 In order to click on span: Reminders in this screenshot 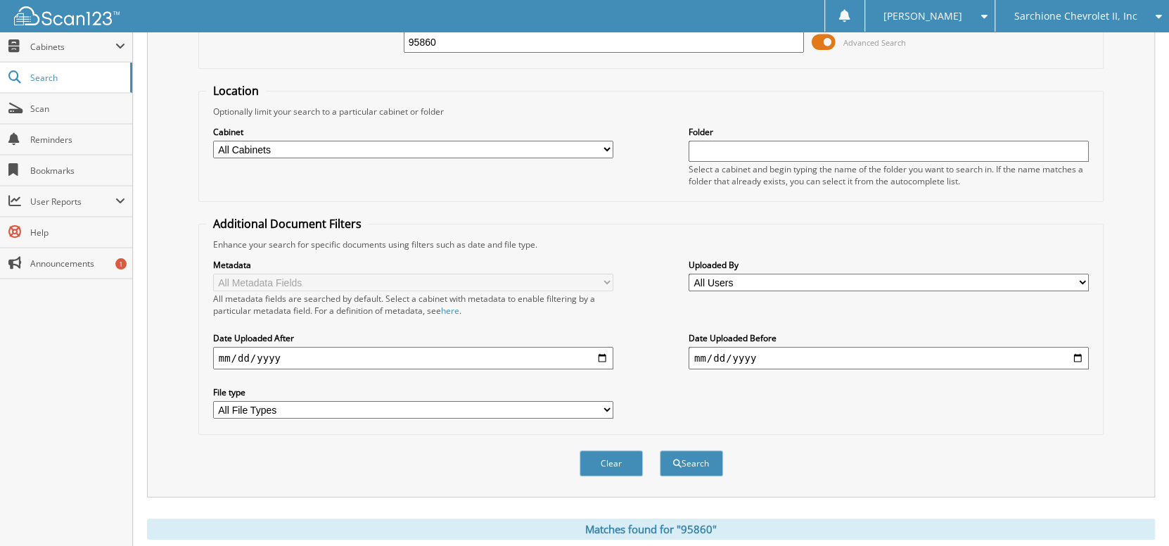, I will do `click(77, 139)`.